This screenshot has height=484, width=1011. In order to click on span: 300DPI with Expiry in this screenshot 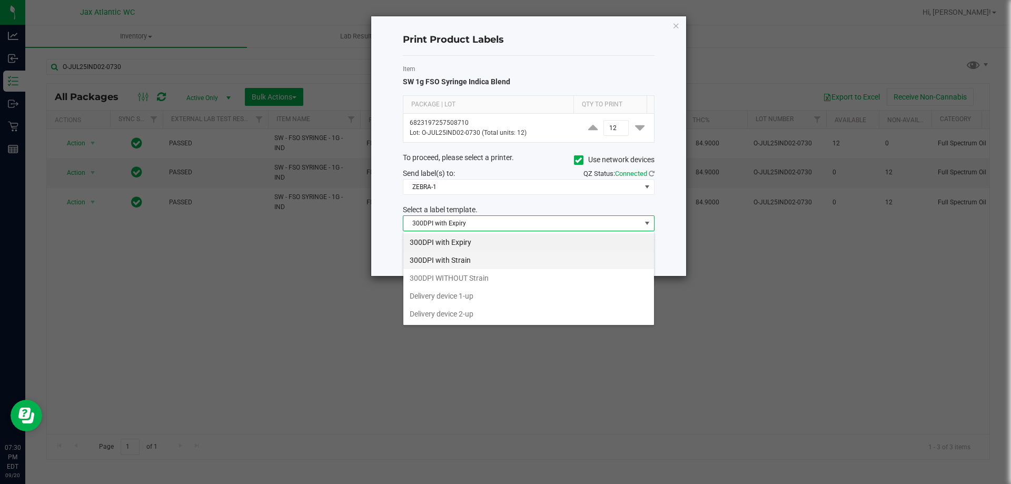, I will do `click(522, 223)`.